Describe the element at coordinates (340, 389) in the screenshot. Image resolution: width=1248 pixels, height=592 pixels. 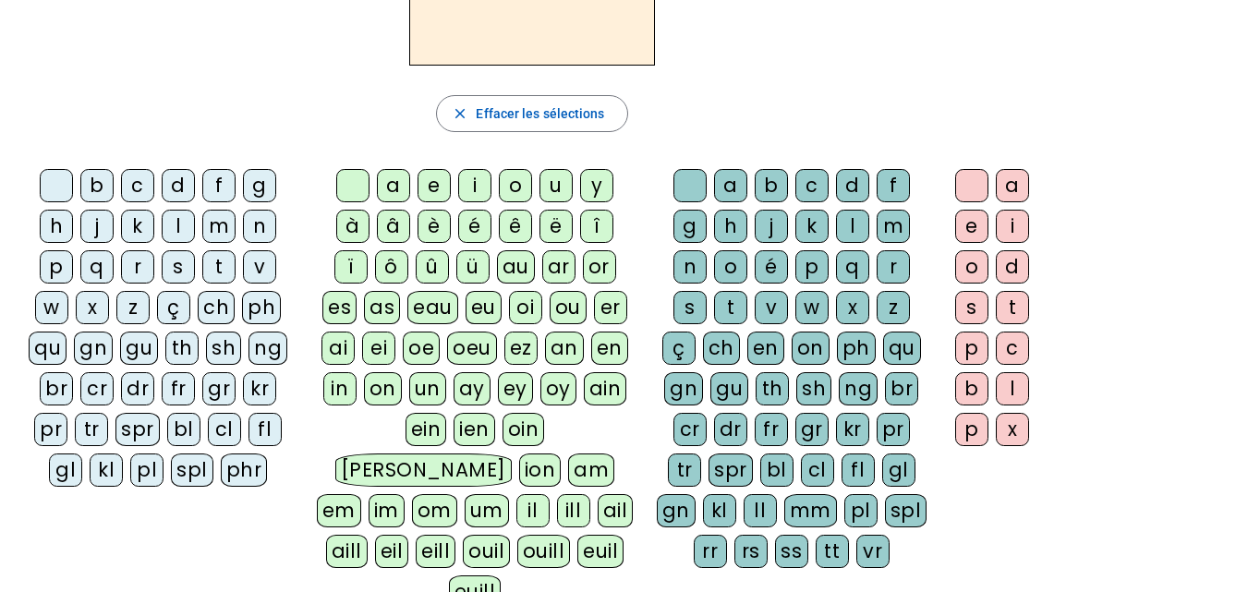
I see `div: in` at that location.